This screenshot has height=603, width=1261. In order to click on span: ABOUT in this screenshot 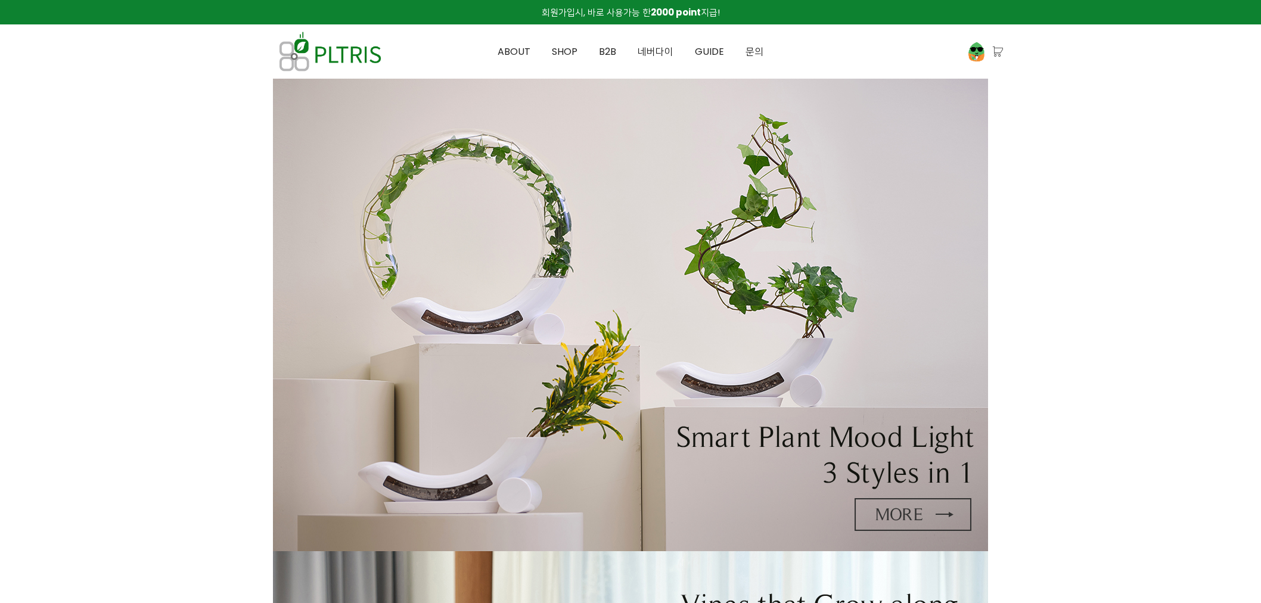, I will do `click(514, 51)`.